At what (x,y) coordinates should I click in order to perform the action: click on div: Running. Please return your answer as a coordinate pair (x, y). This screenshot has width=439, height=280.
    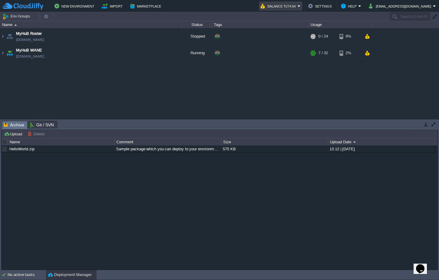
    Looking at the image, I should click on (197, 53).